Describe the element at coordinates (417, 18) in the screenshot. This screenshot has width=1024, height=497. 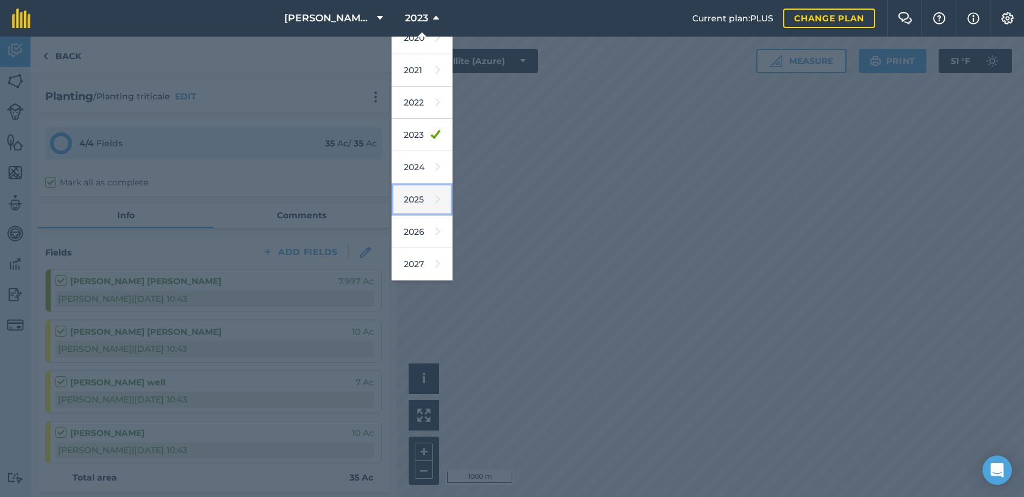
I see `span: 2023` at that location.